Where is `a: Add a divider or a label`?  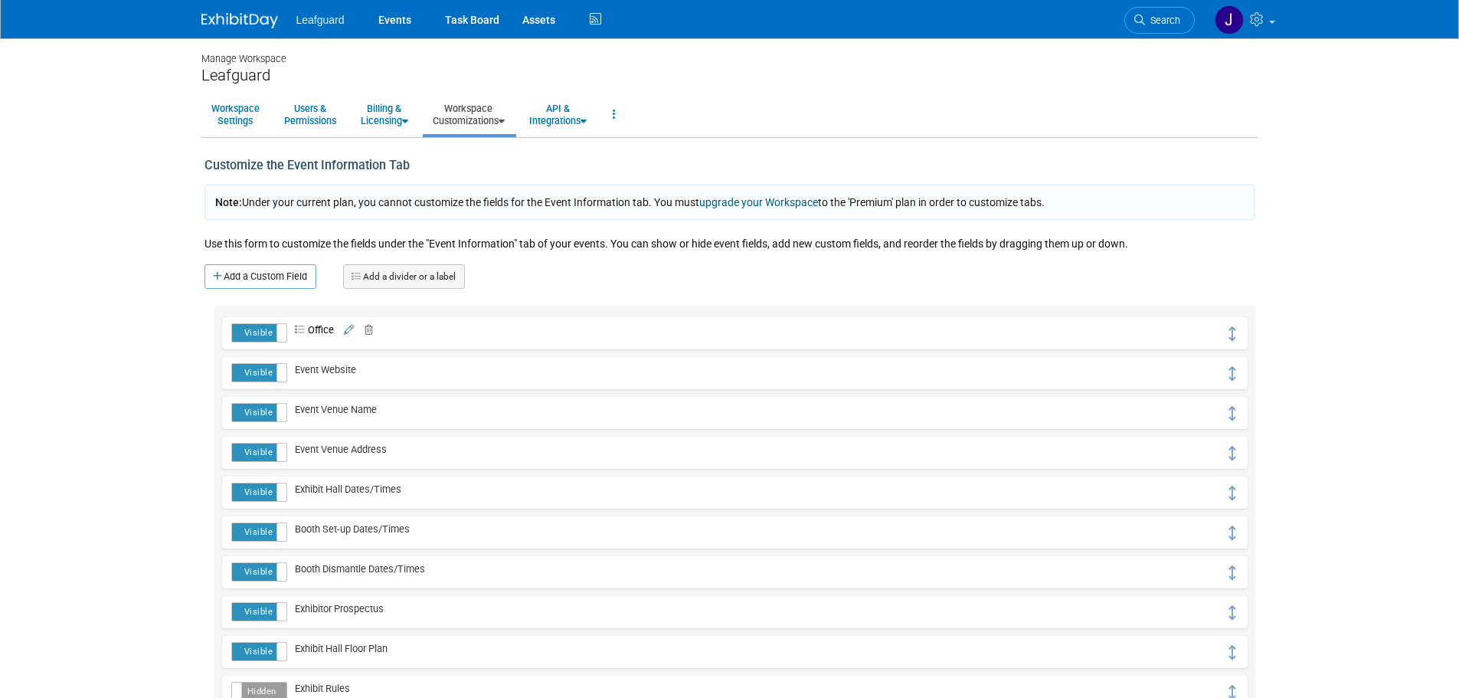 a: Add a divider or a label is located at coordinates (404, 276).